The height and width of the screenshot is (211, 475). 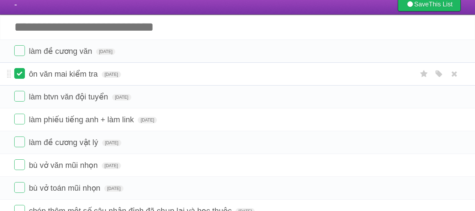 I want to click on span: bù vở toán mũi nhọn, so click(x=66, y=188).